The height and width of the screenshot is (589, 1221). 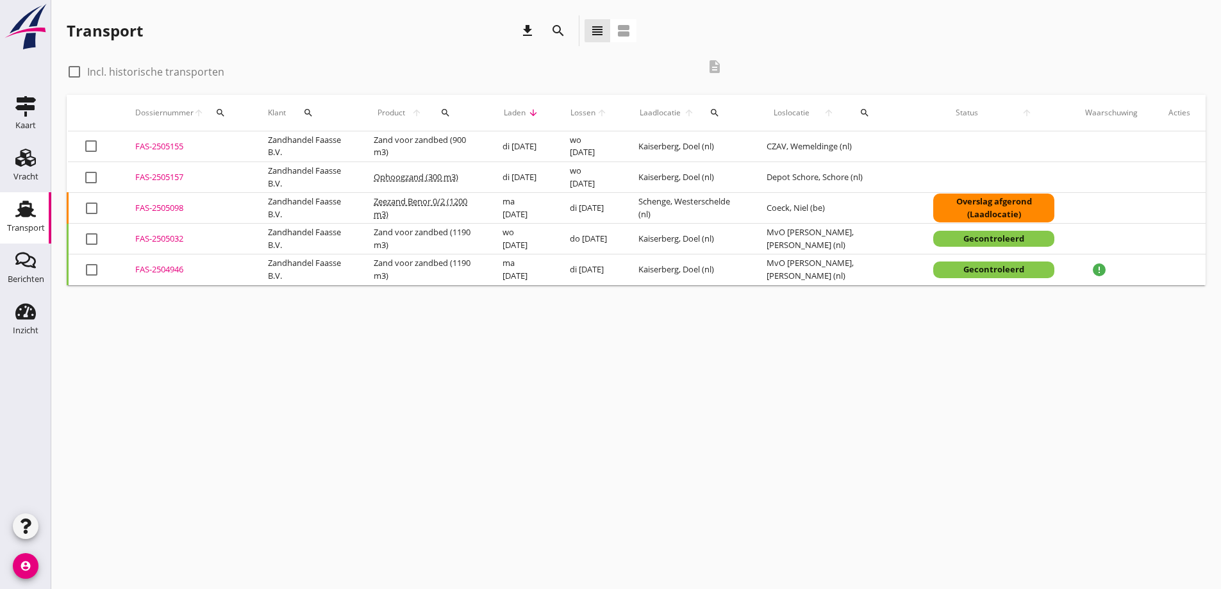 I want to click on td: Coeck, Niel (be), so click(x=834, y=208).